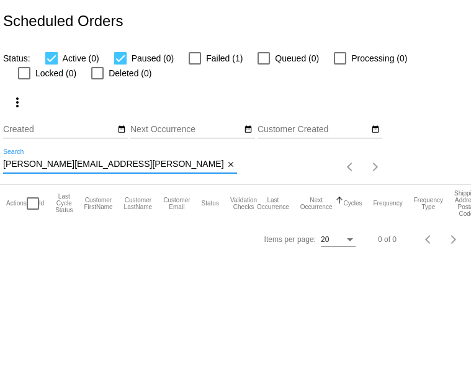  Describe the element at coordinates (314, 130) in the screenshot. I see `input: Customer Created` at that location.